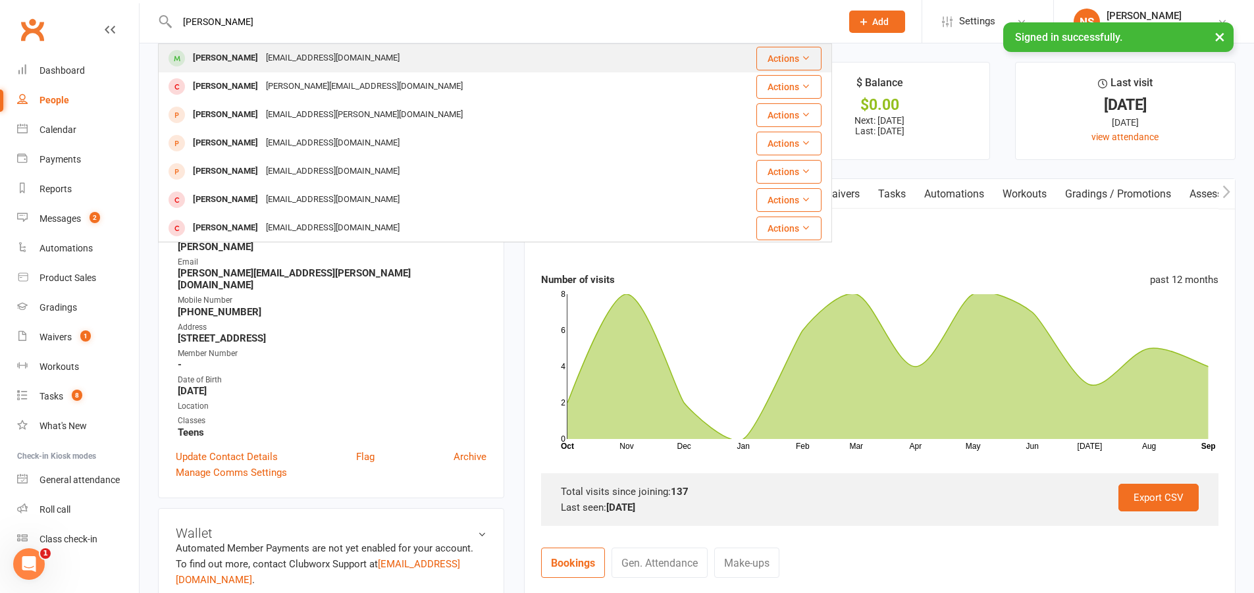  Describe the element at coordinates (60, 219) in the screenshot. I see `div: Messages` at that location.